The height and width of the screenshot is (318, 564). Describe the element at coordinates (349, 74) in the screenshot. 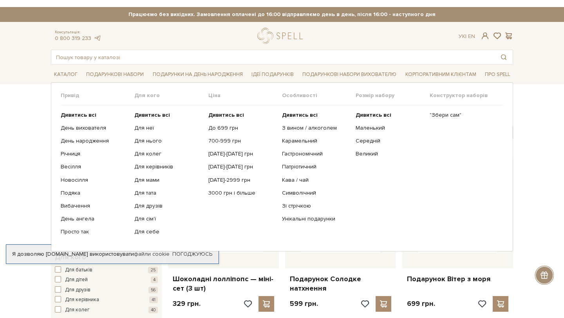

I see `a: Подарункові набори вихователю` at that location.